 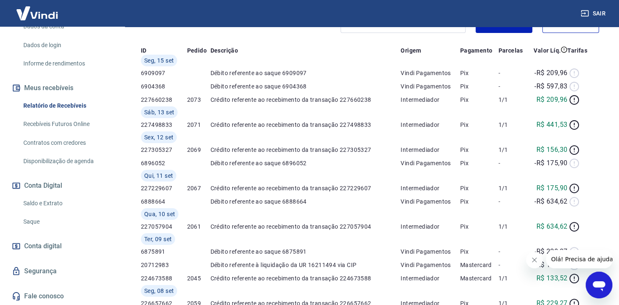 I want to click on img: Vindi, so click(x=37, y=13).